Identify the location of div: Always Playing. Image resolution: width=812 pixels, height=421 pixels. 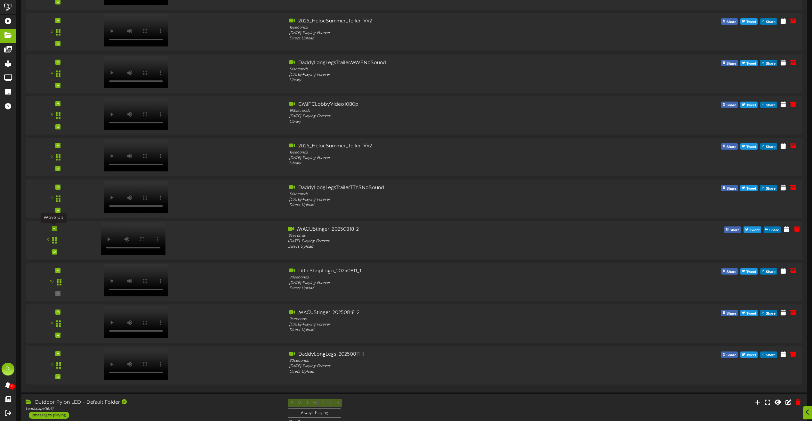
(314, 413).